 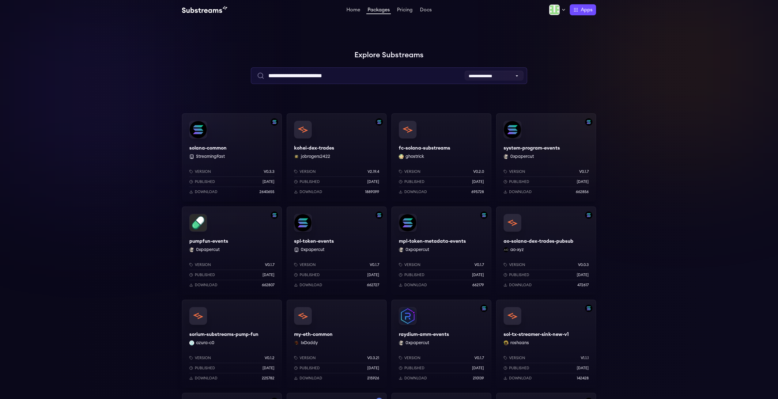 I want to click on button: StreamingFast, so click(x=211, y=157).